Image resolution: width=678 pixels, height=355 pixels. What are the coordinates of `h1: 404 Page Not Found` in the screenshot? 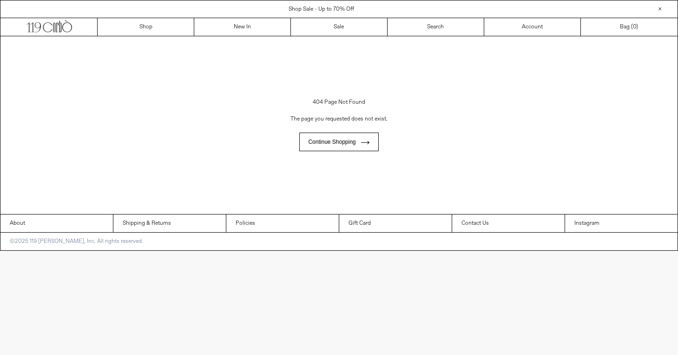 It's located at (339, 102).